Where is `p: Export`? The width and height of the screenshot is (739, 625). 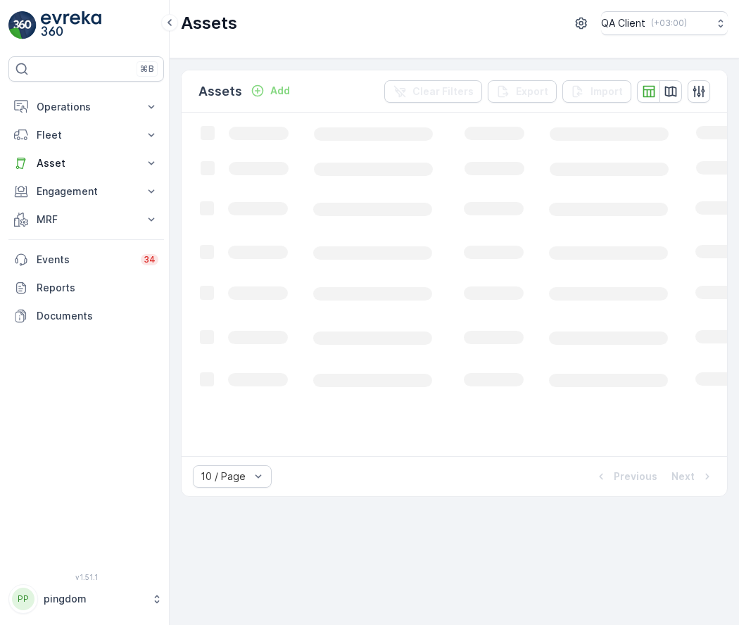
p: Export is located at coordinates (532, 92).